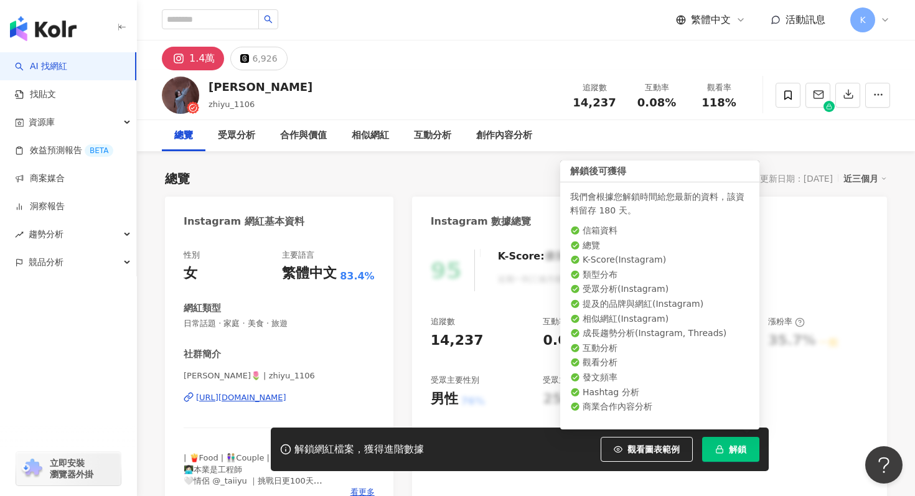 The height and width of the screenshot is (496, 915). What do you see at coordinates (298, 255) in the screenshot?
I see `div: 主要語言` at bounding box center [298, 255].